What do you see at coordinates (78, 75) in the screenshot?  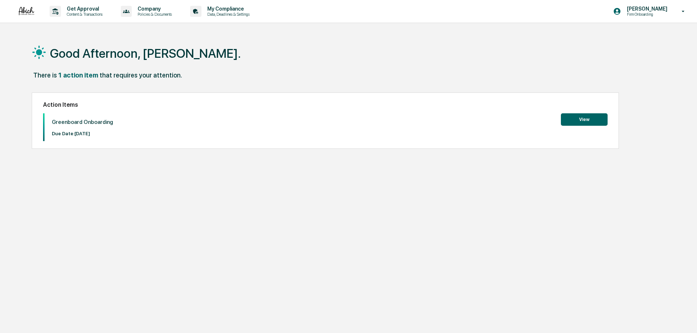 I see `div: 1 action item` at bounding box center [78, 75].